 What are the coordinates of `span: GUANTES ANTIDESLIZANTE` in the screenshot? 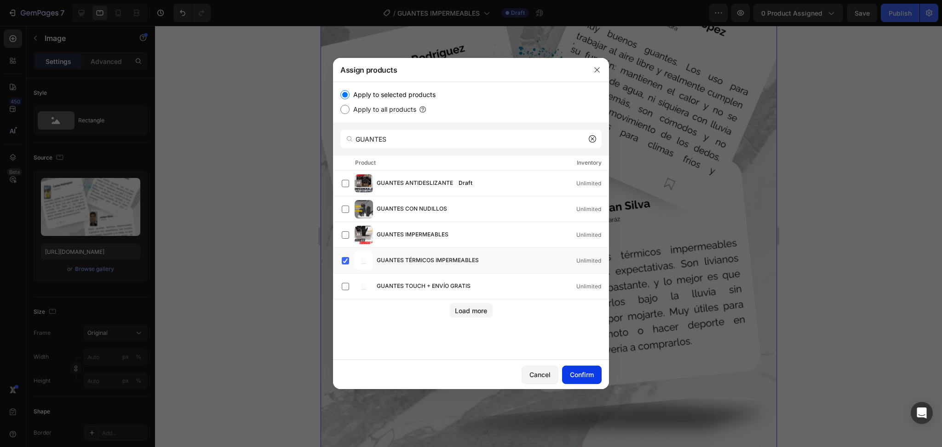 It's located at (415, 183).